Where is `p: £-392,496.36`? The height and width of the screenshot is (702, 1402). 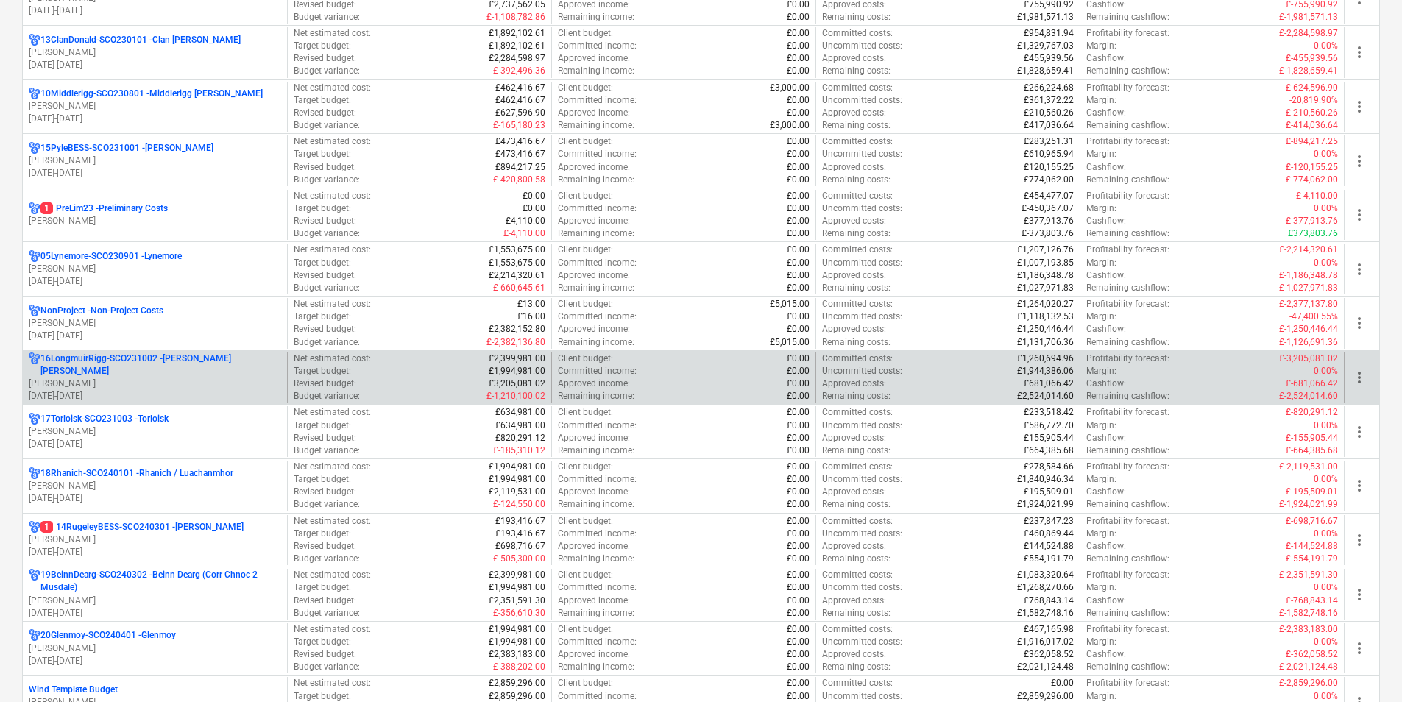
p: £-392,496.36 is located at coordinates (519, 71).